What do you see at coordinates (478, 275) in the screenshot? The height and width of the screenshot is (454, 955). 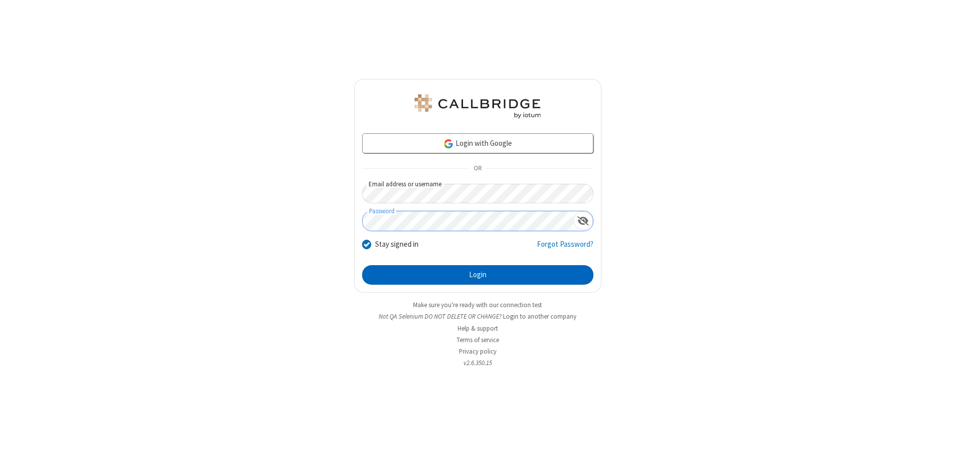 I see `button: Login` at bounding box center [478, 275].